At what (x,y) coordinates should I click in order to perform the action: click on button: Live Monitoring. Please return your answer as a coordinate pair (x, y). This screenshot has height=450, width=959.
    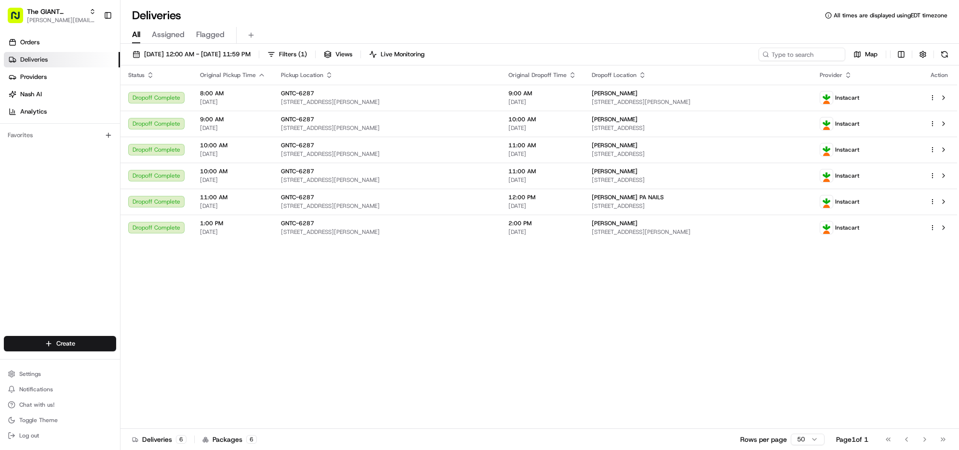
    Looking at the image, I should click on (396, 54).